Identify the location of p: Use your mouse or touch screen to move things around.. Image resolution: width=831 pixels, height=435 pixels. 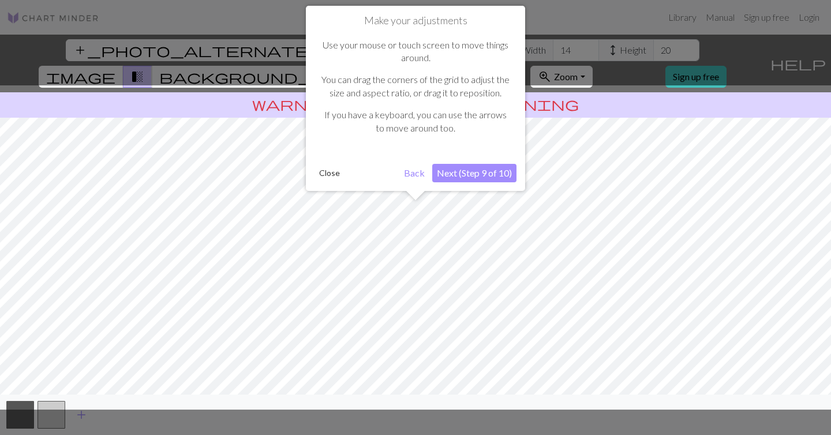
(416, 51).